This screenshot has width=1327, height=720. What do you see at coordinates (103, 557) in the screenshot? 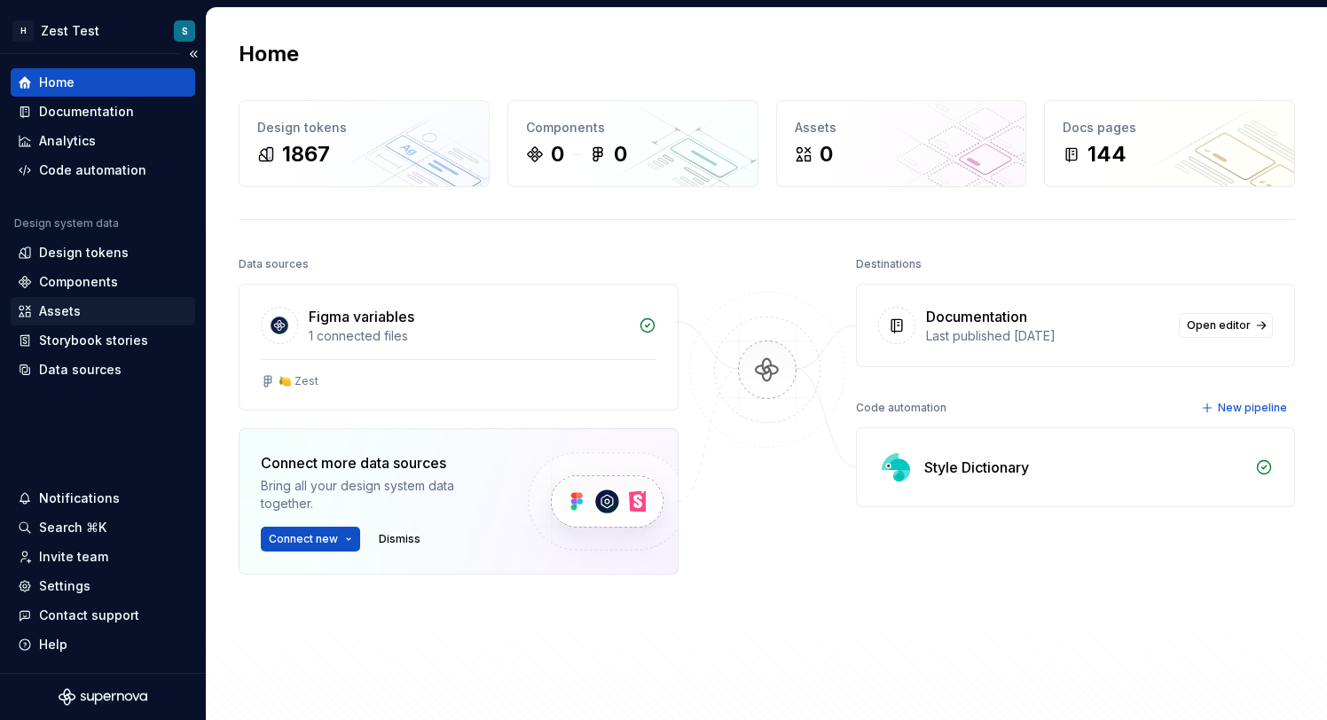
I see `a: Invite team` at bounding box center [103, 557].